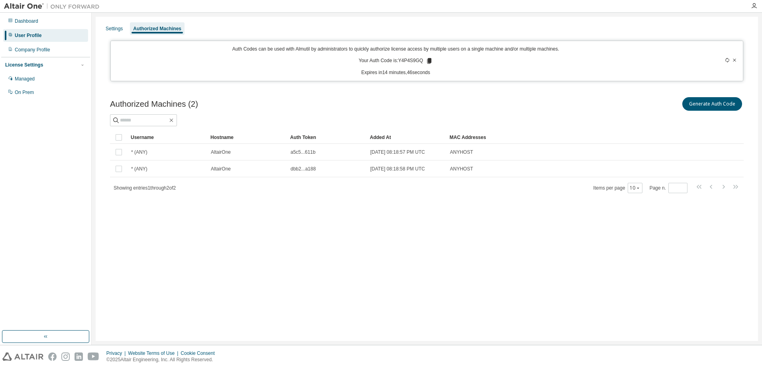 The width and height of the screenshot is (762, 368). What do you see at coordinates (396, 73) in the screenshot?
I see `p: Expires in 14 minutes, 46 seconds` at bounding box center [396, 73].